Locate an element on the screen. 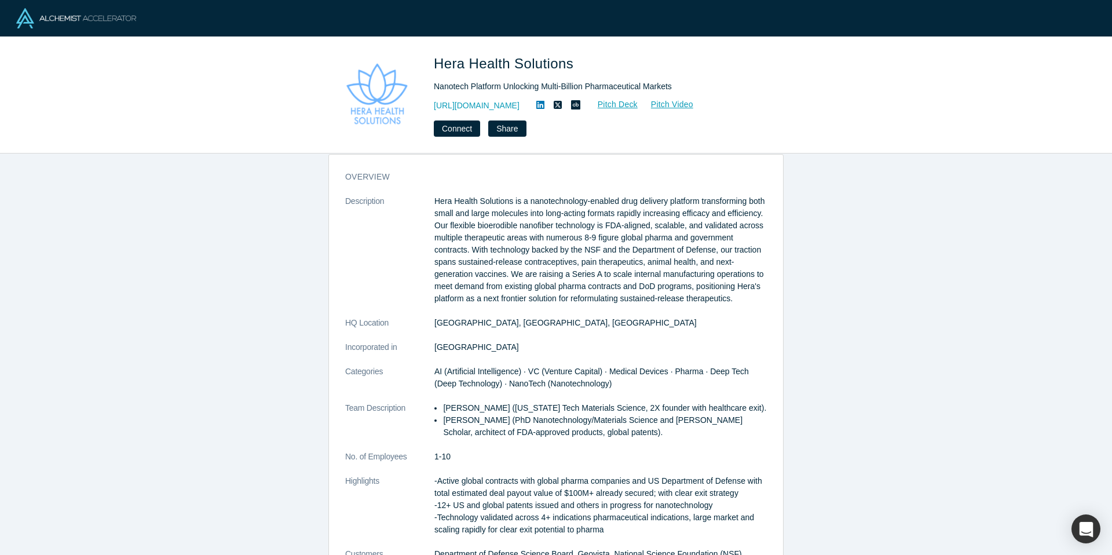  dt: Description is located at coordinates (390, 256).